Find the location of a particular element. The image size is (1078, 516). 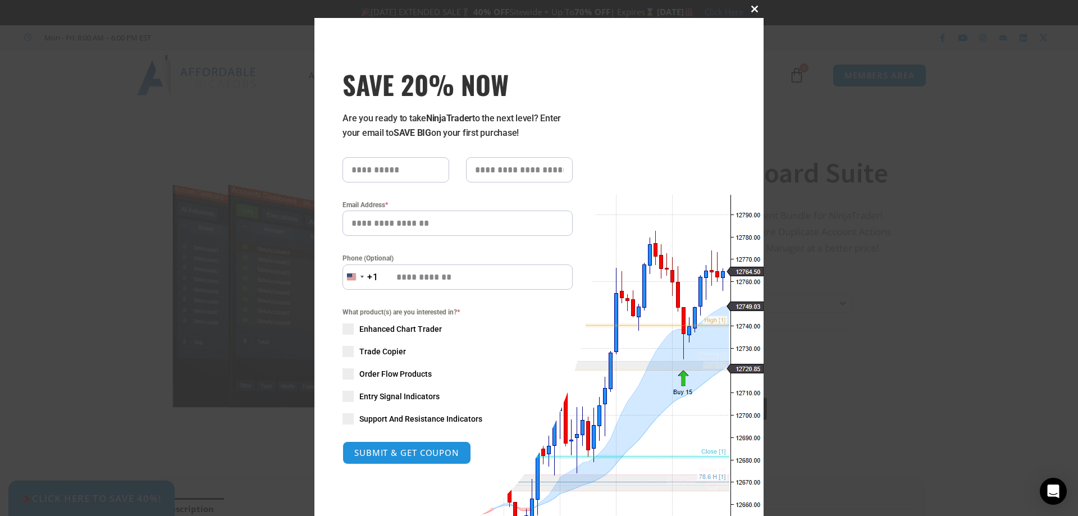

button: Selected country is located at coordinates (361, 277).